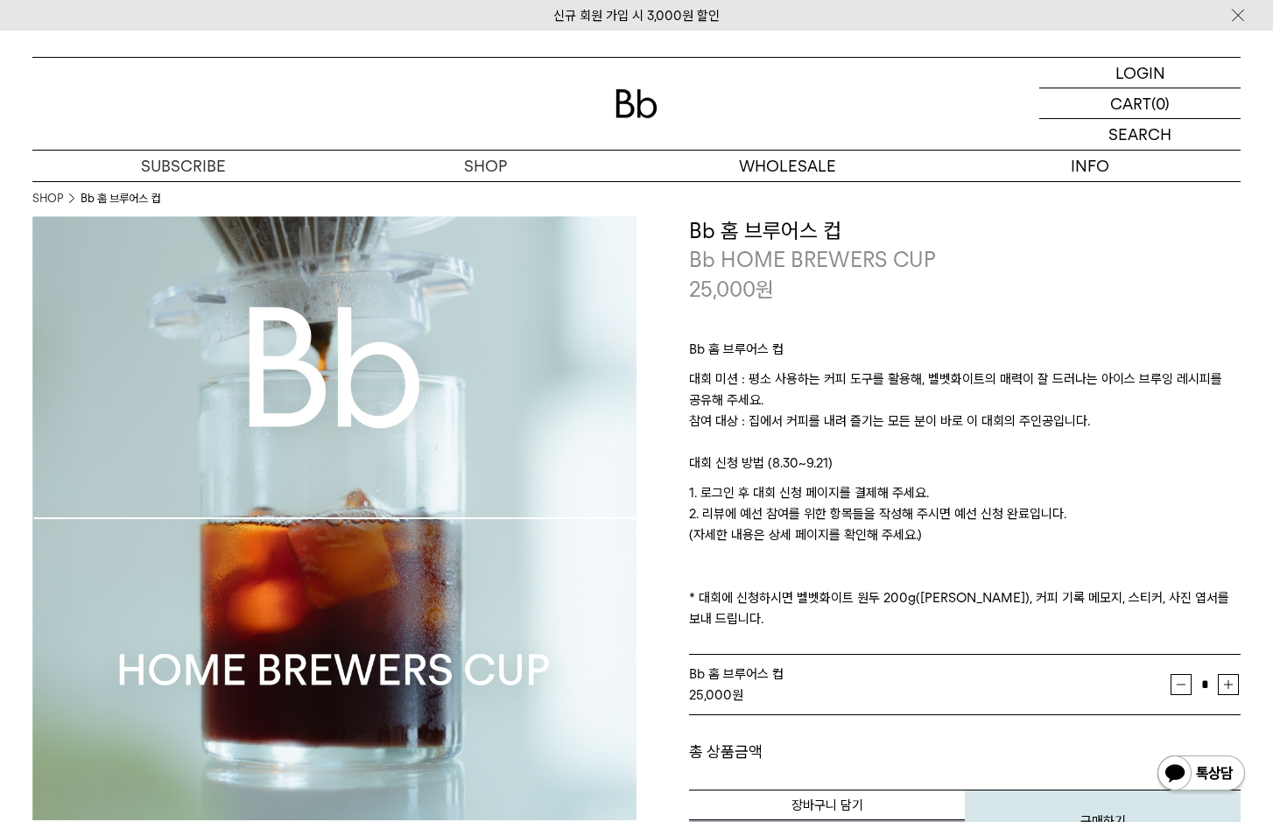 This screenshot has height=822, width=1273. What do you see at coordinates (637, 16) in the screenshot?
I see `a: 신규 회원 가입 시 3,000원 할인` at bounding box center [637, 16].